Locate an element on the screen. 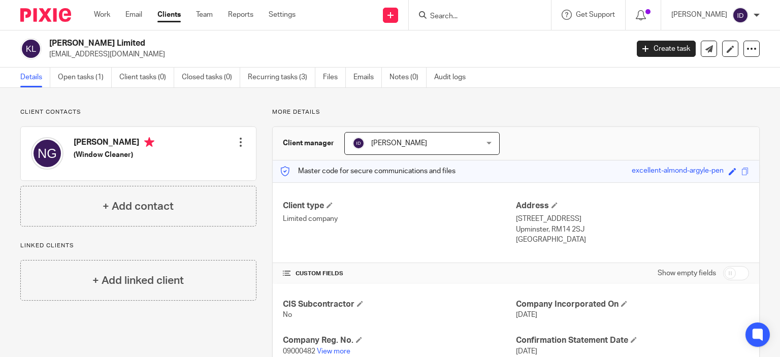  p: More details is located at coordinates (516, 112).